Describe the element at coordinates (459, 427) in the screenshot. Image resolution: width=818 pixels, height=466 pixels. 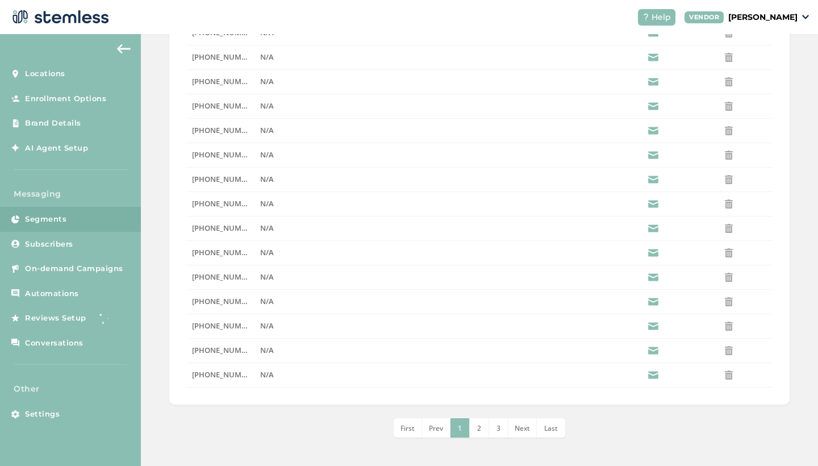
I see `span: 1` at that location.